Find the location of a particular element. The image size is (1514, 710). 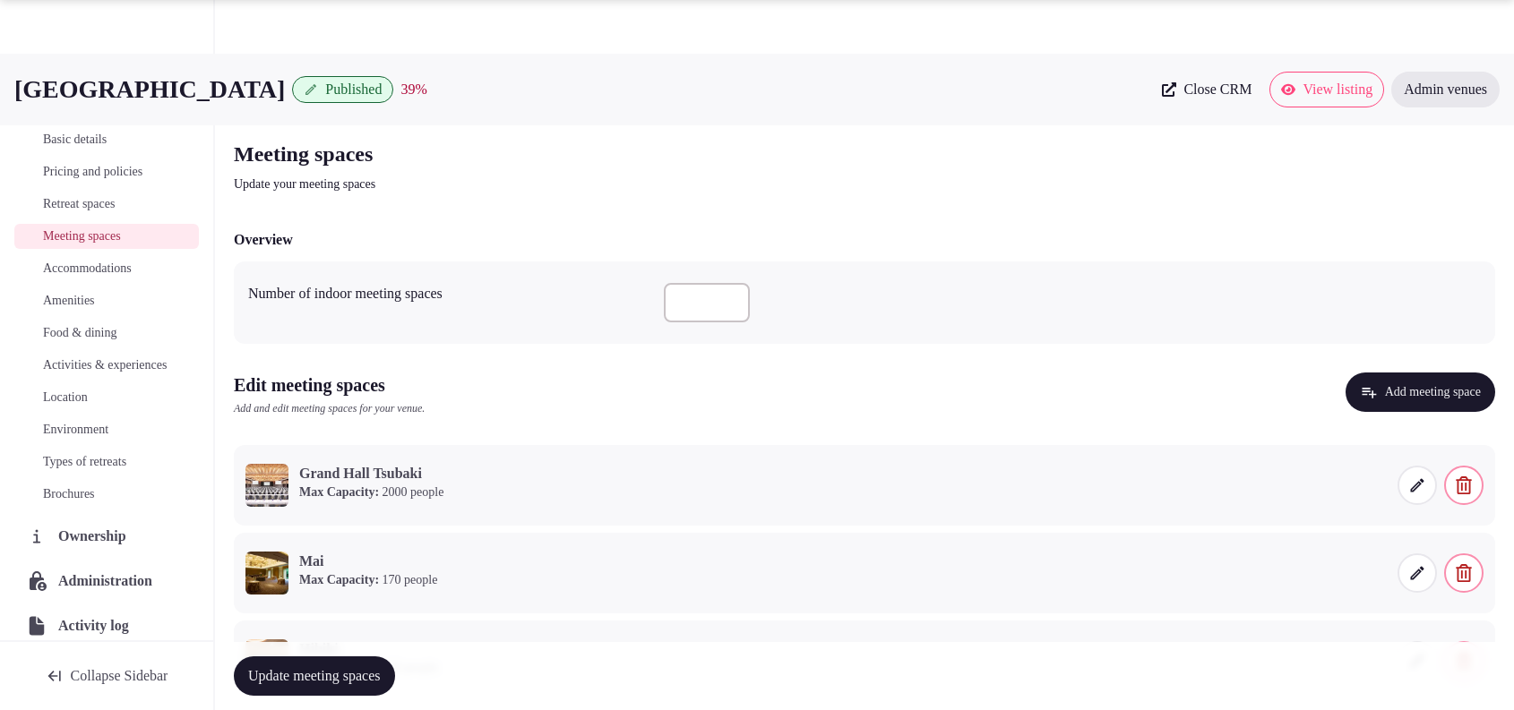

span: View listing is located at coordinates (1337, 90).